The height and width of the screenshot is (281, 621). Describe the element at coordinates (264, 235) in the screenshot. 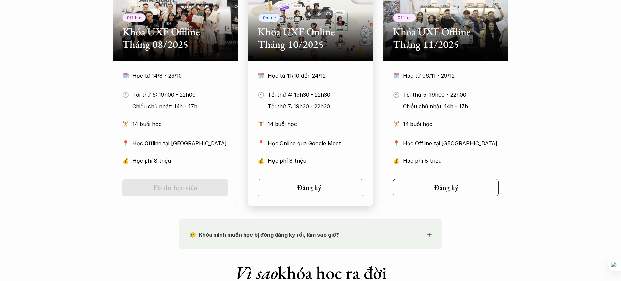

I see `strong: 😢 Khóa mình muốn học bị đóng đăng ký rồi, làm sao giờ?` at that location.